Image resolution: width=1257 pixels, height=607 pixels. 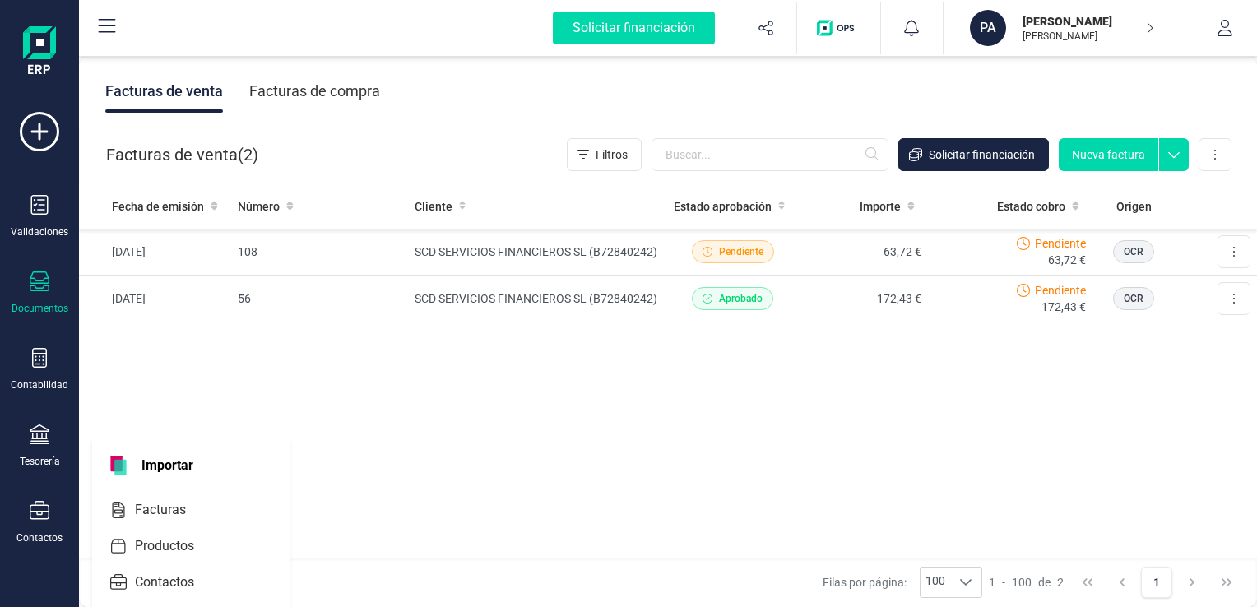 I want to click on span: Estado cobro, so click(x=1031, y=207).